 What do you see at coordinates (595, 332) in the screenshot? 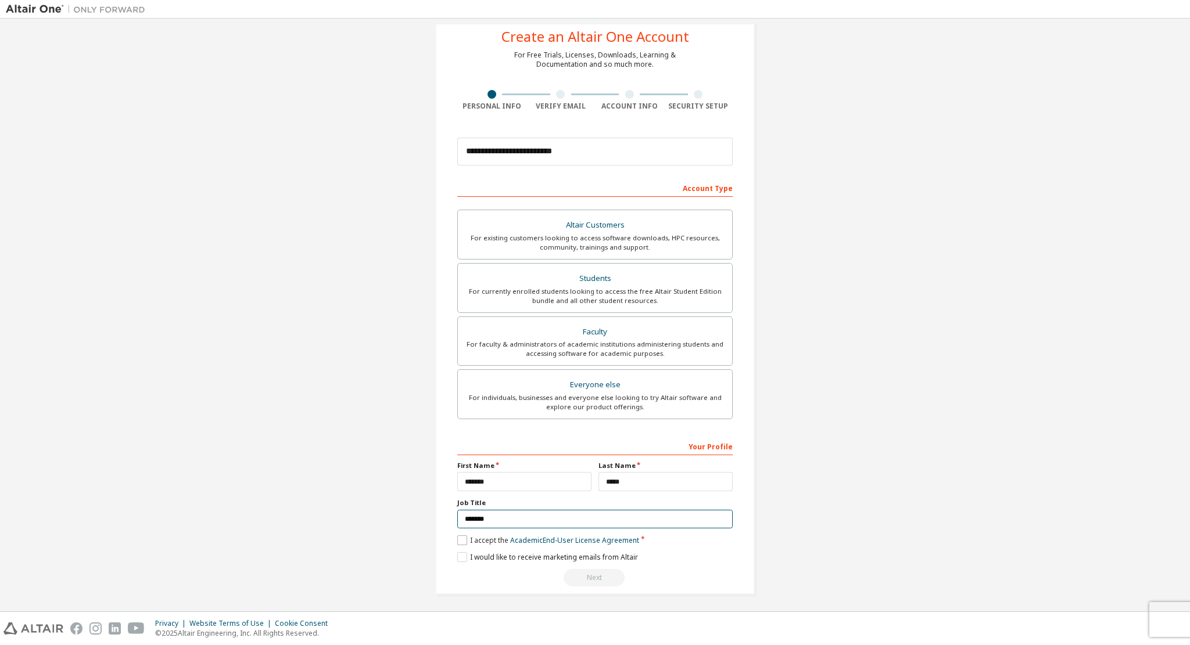
I see `div: Faculty` at bounding box center [595, 332].